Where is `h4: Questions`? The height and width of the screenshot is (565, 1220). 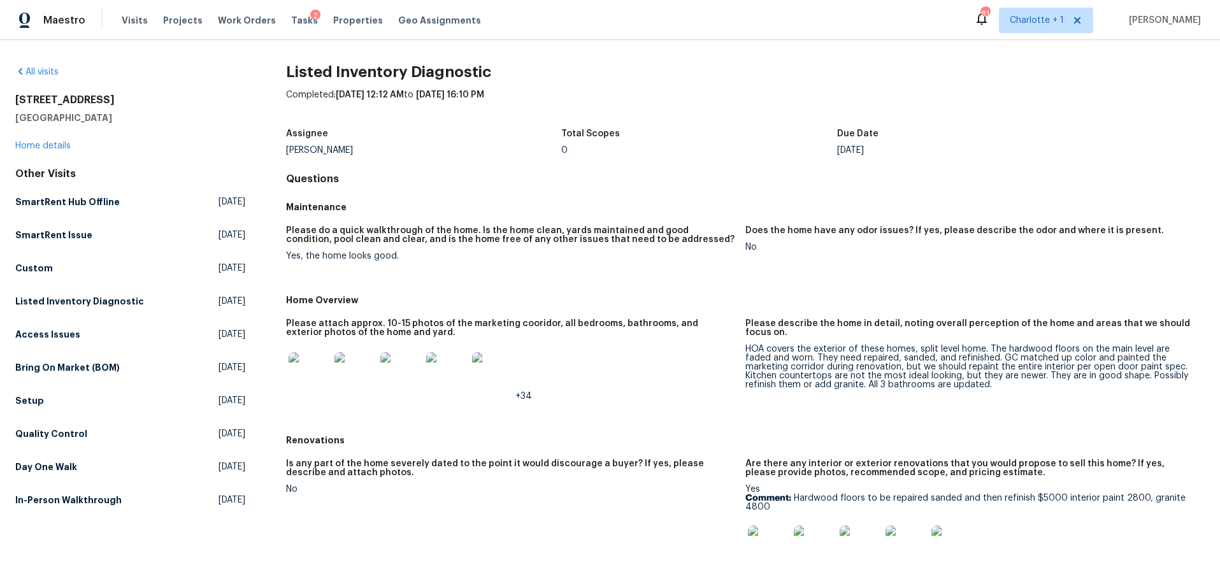
h4: Questions is located at coordinates (745, 179).